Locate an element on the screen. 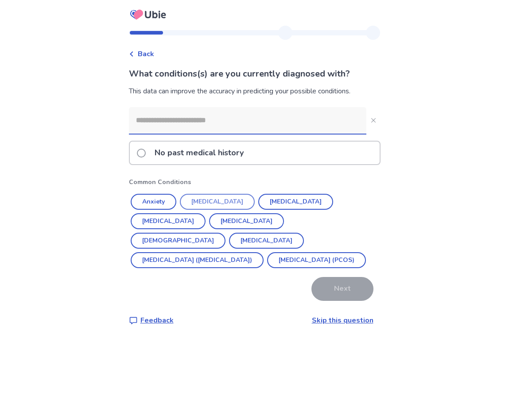 This screenshot has height=419, width=509. p: Common Conditions is located at coordinates (255, 182).